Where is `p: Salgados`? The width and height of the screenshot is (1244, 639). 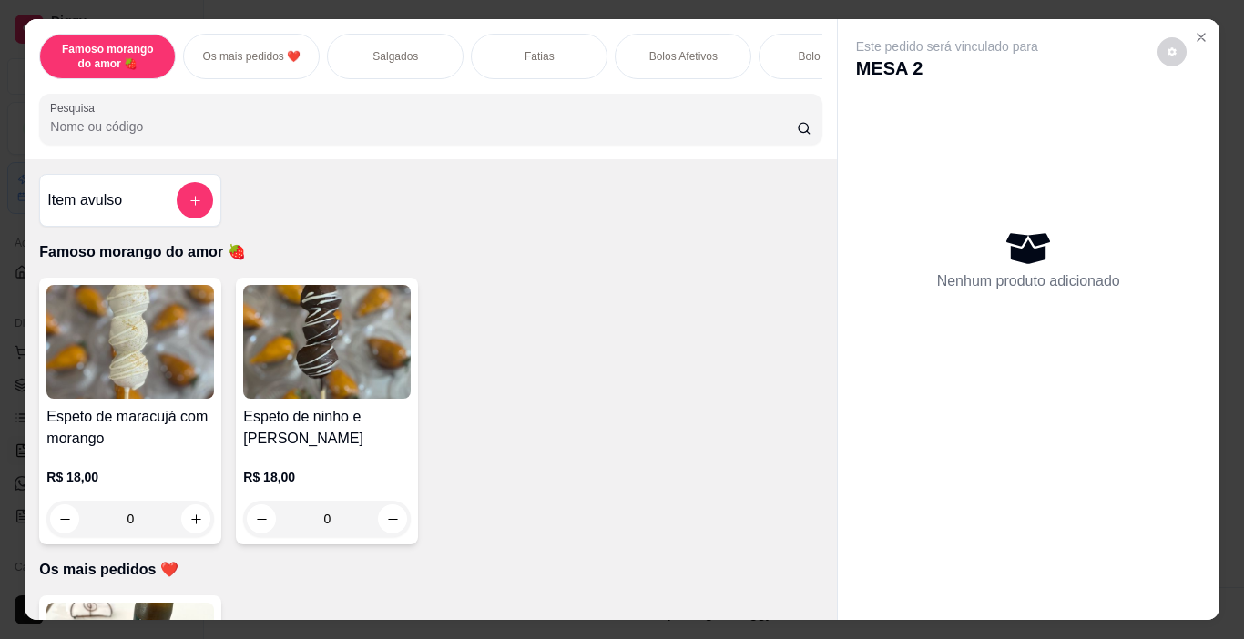 p: Salgados is located at coordinates (395, 56).